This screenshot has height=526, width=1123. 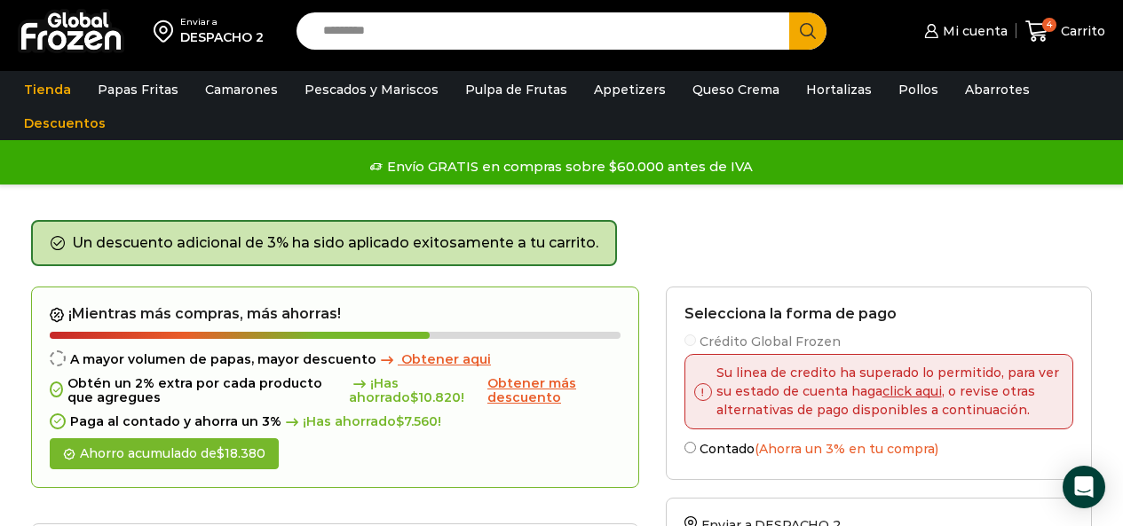 I want to click on a: 4 Carrito, so click(x=1065, y=31).